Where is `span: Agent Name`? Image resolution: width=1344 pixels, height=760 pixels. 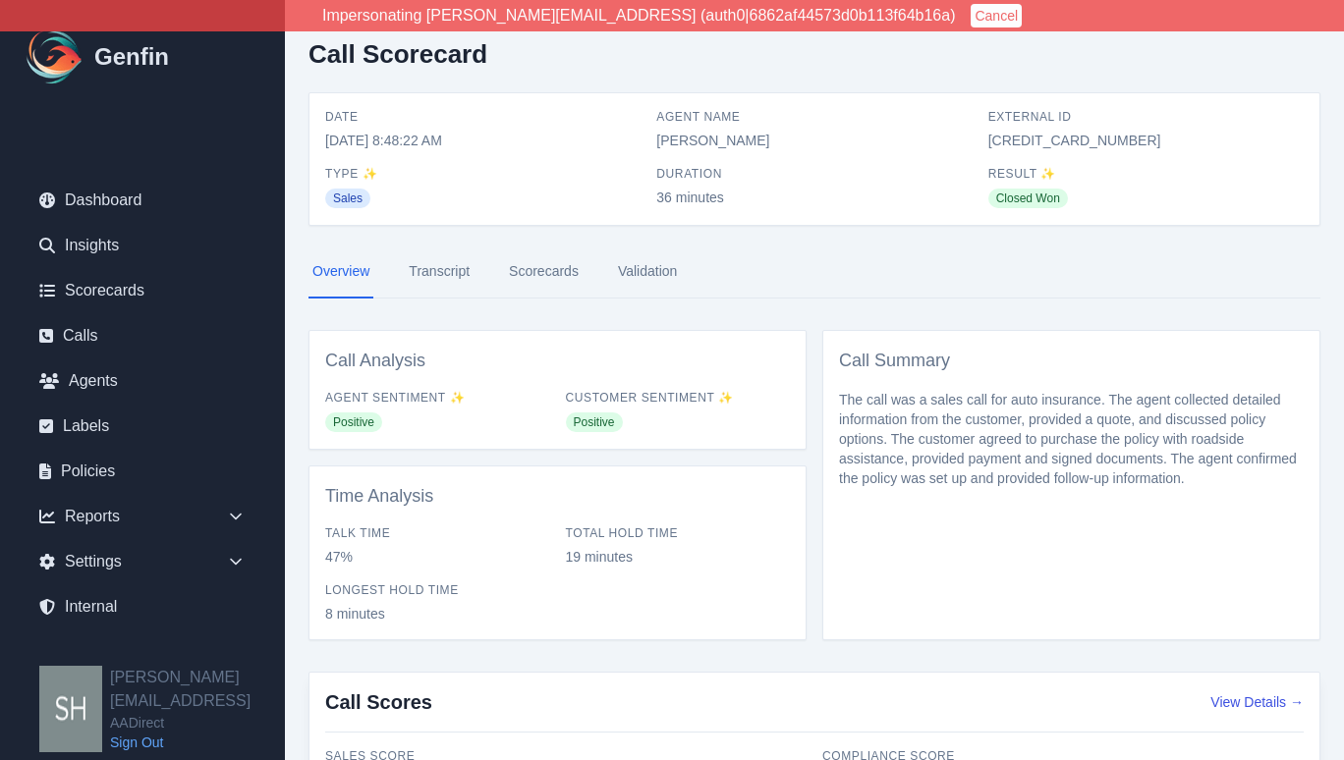
span: Agent Name is located at coordinates (813, 117).